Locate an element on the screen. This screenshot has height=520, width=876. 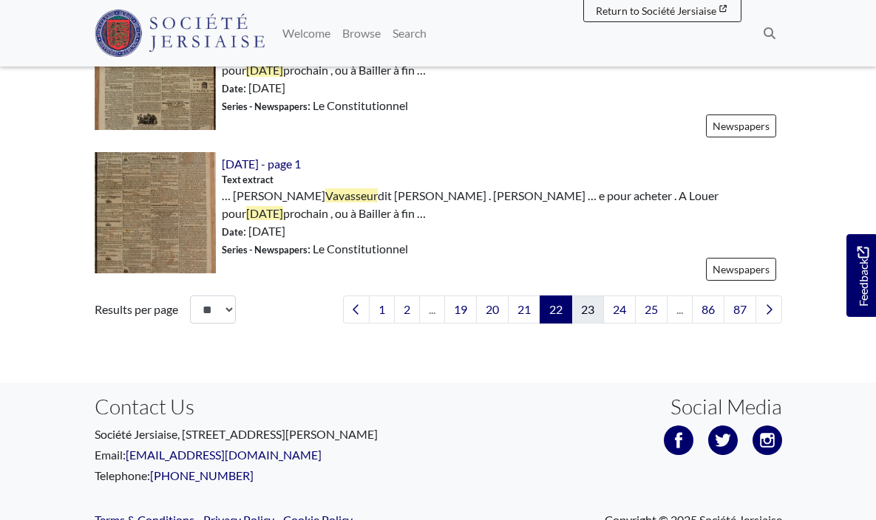
a: Goto page 19 is located at coordinates (460, 310).